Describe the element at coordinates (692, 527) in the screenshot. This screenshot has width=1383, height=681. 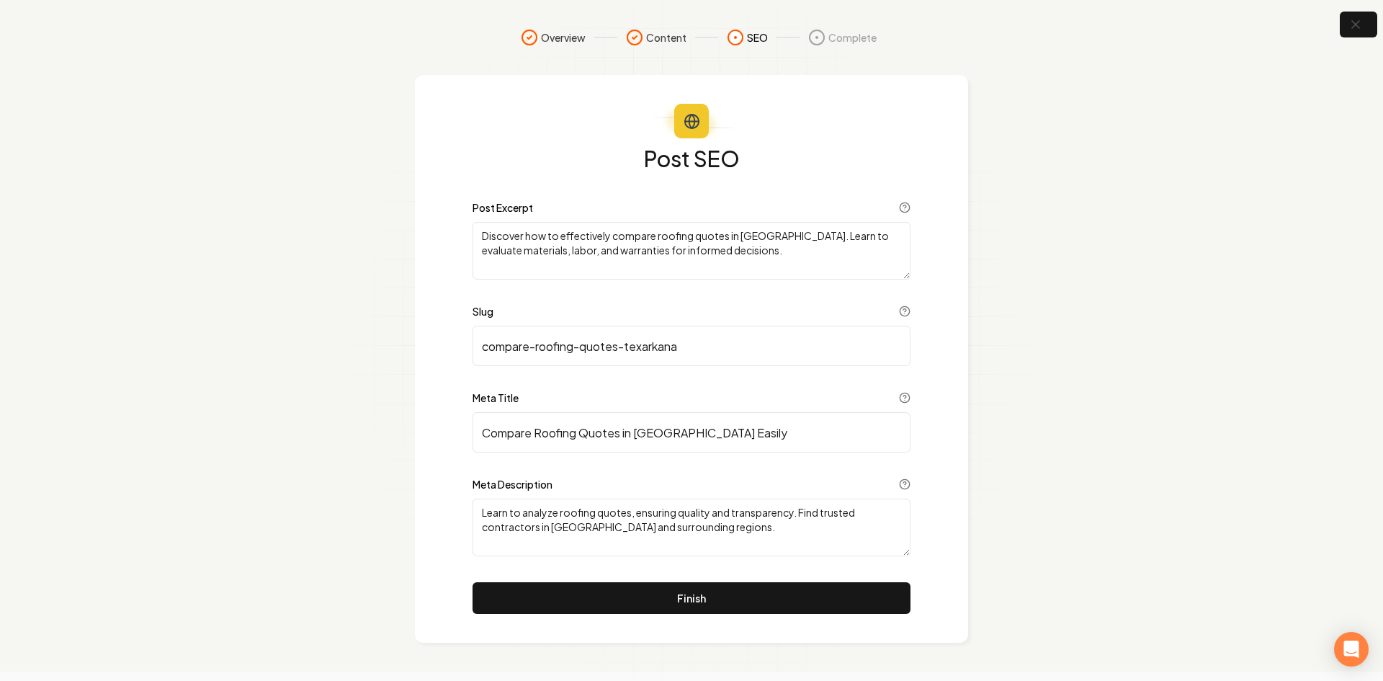
I see `textarea: Learn to analyze roofing quotes, ensuring quality and transparency. Find trusted contractors in [...` at that location.